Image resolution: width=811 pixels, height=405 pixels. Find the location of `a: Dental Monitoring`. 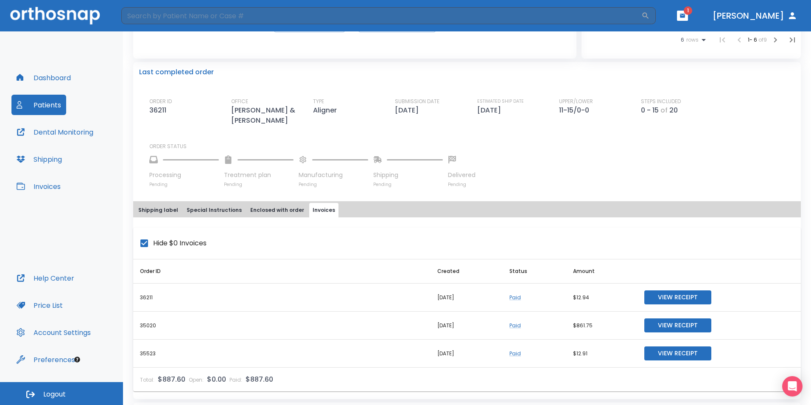

a: Dental Monitoring is located at coordinates (55, 132).